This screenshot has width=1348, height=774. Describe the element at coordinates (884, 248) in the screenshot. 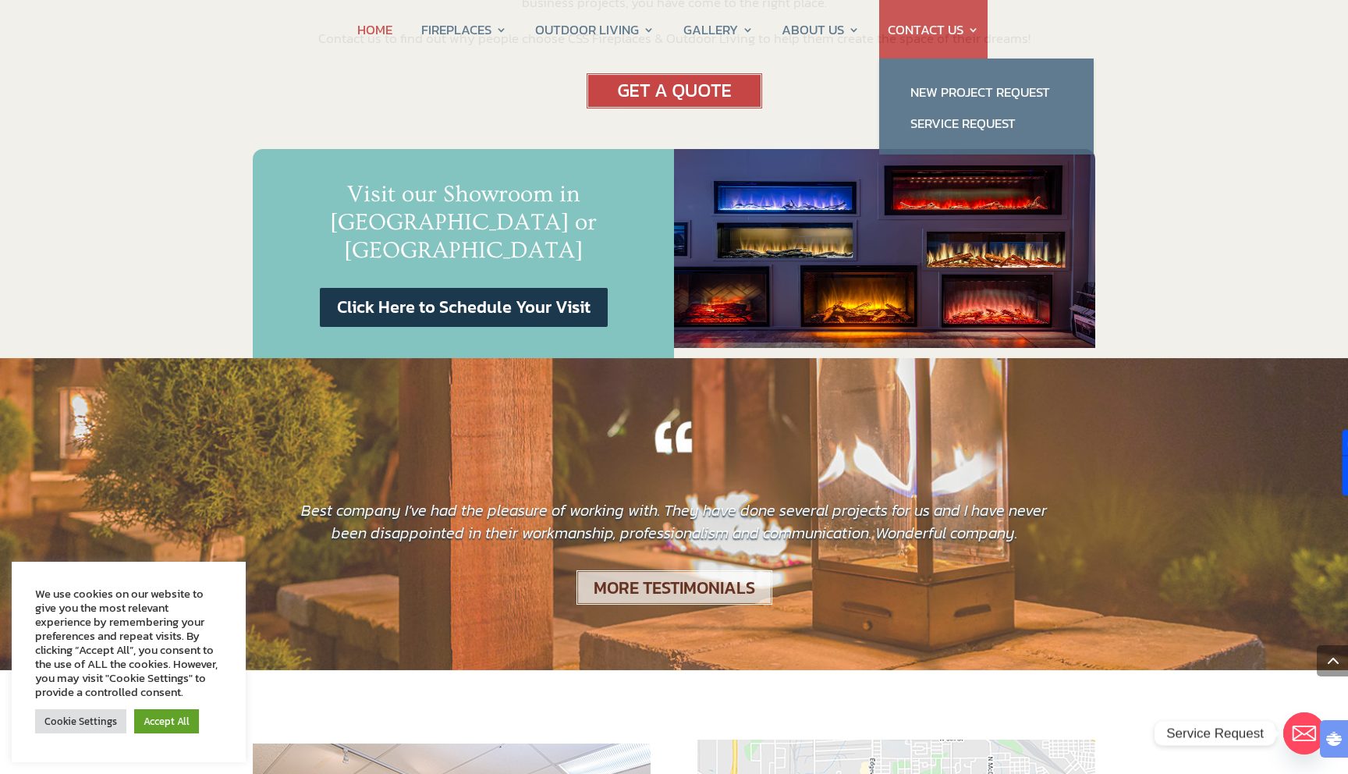

I see `img: showroom6` at that location.